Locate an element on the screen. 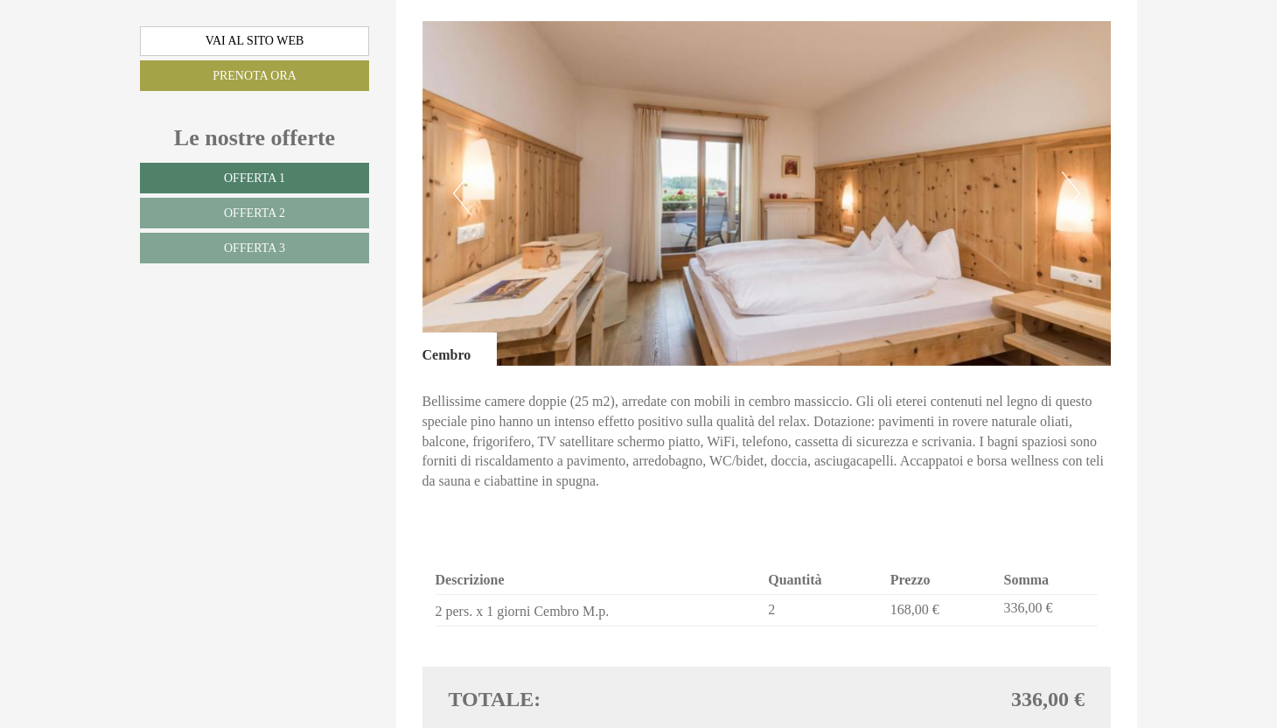 This screenshot has height=728, width=1277. span: Offerta 2 is located at coordinates (255, 213).